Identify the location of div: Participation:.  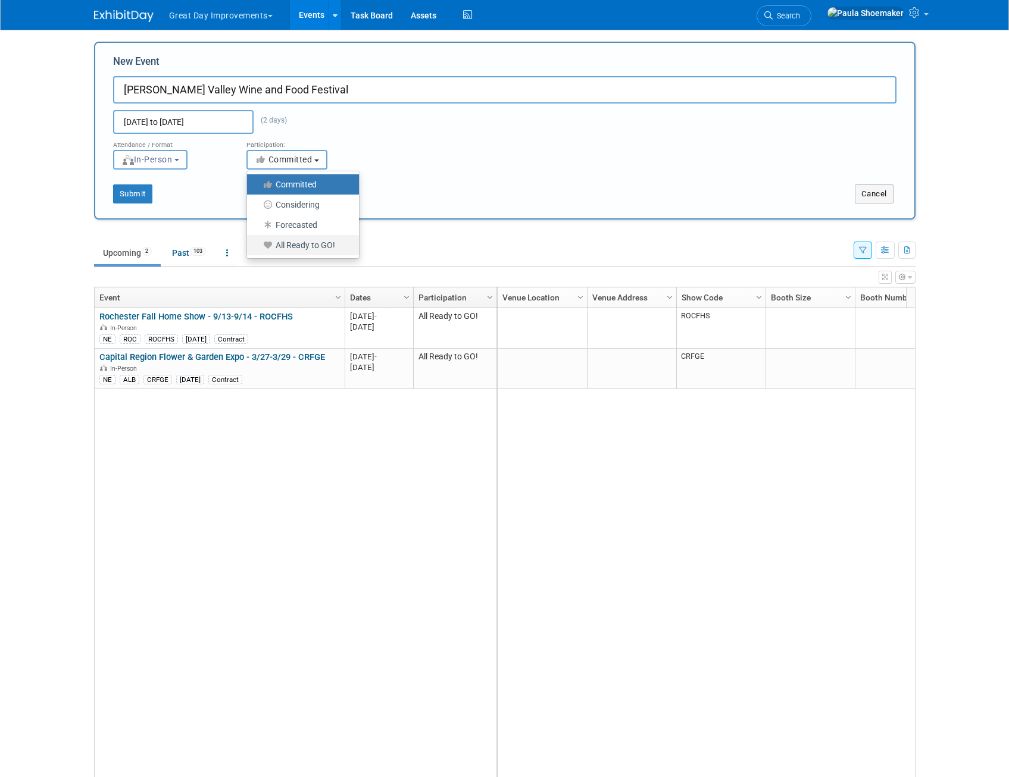
(304, 142).